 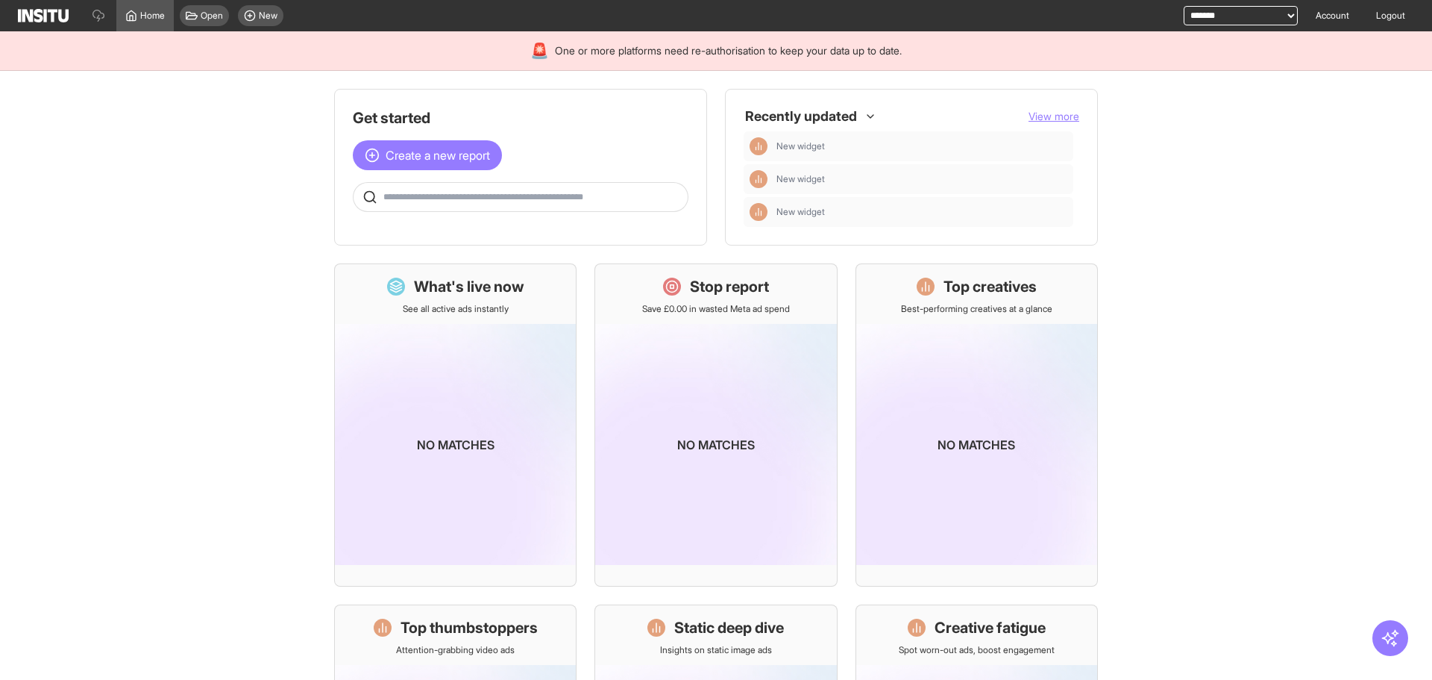 I want to click on p: See all active ads instantly, so click(x=456, y=309).